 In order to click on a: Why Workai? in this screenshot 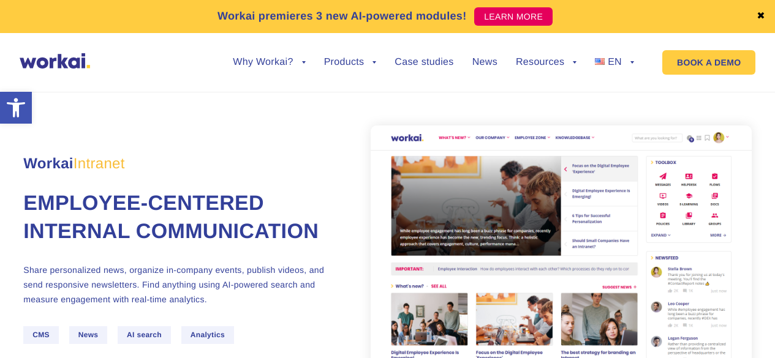, I will do `click(269, 62)`.